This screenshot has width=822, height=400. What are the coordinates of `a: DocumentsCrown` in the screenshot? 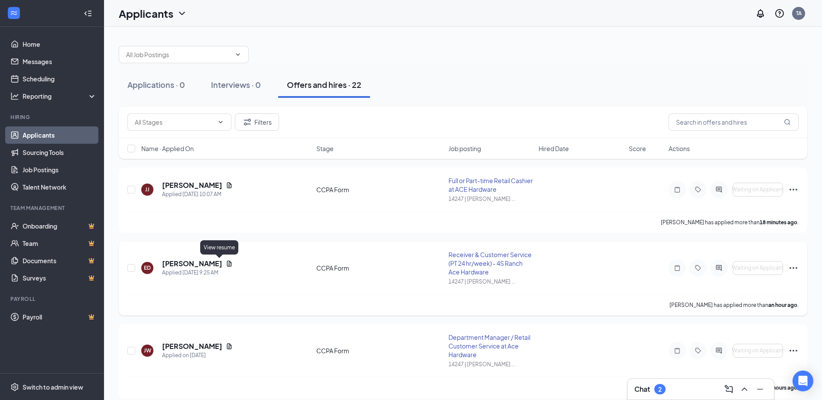 It's located at (59, 261).